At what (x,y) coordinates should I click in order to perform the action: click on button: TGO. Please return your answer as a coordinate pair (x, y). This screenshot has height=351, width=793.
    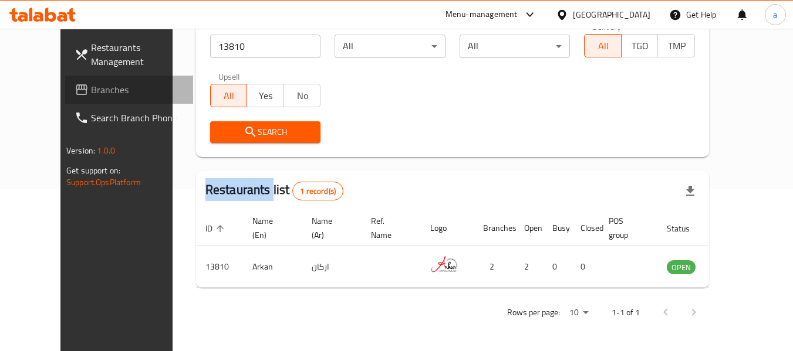
    Looking at the image, I should click on (640, 46).